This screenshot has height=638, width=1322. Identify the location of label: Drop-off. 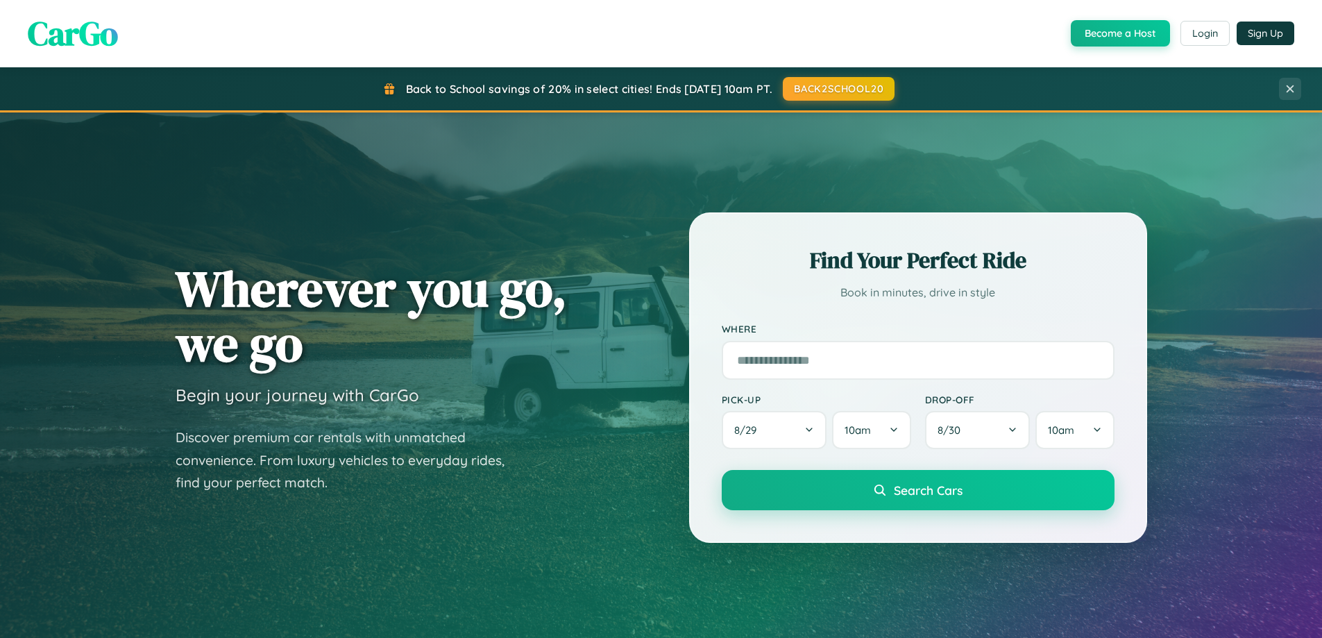
(1020, 399).